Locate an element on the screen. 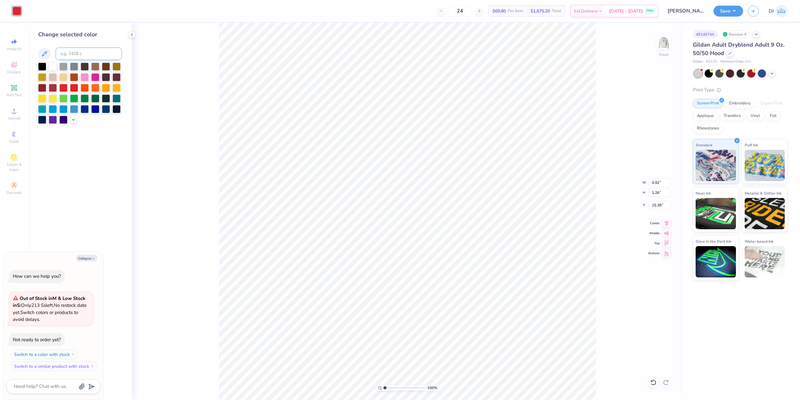 Image resolution: width=800 pixels, height=400 pixels. span: DJ is located at coordinates (771, 11).